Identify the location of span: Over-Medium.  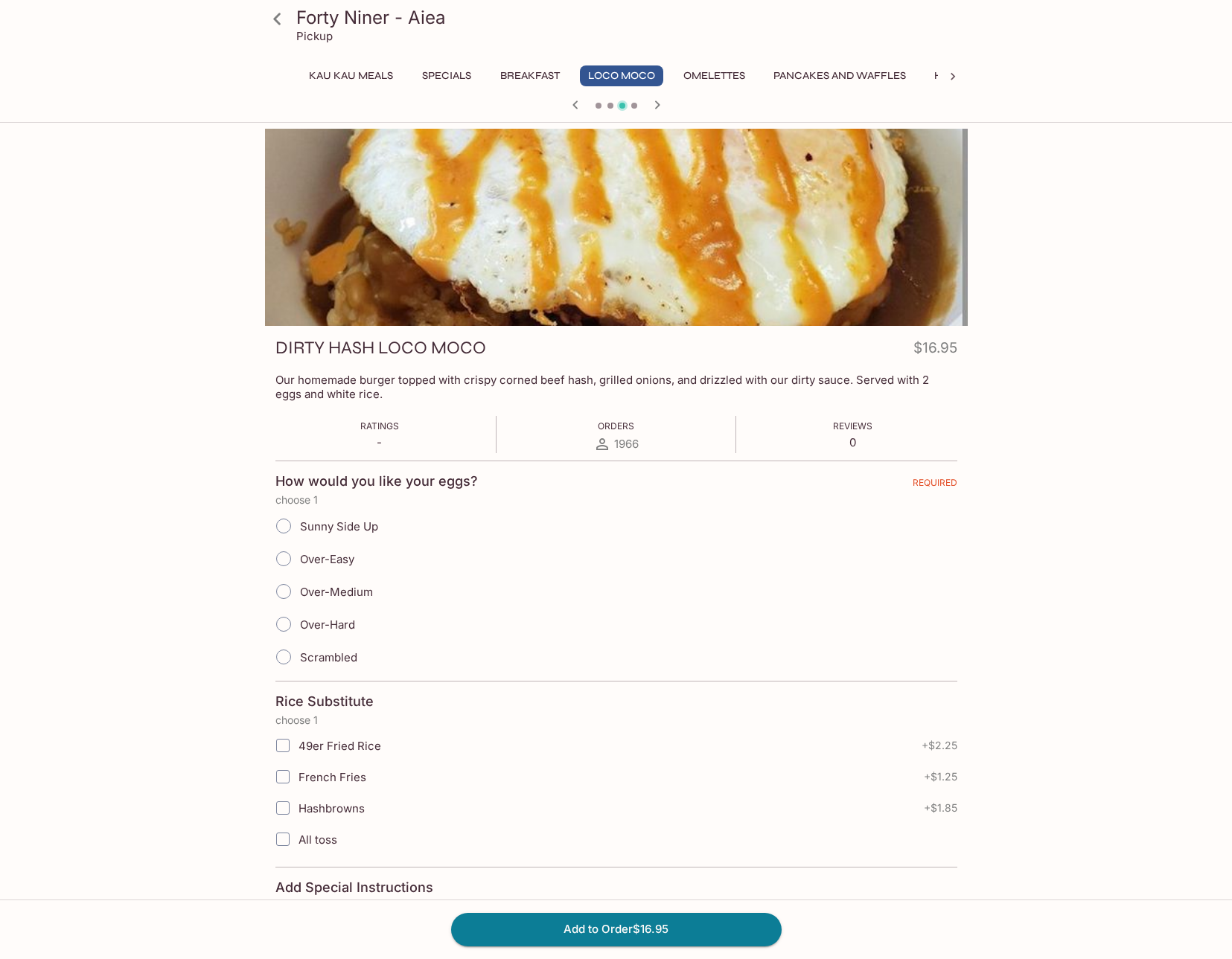
(336, 592).